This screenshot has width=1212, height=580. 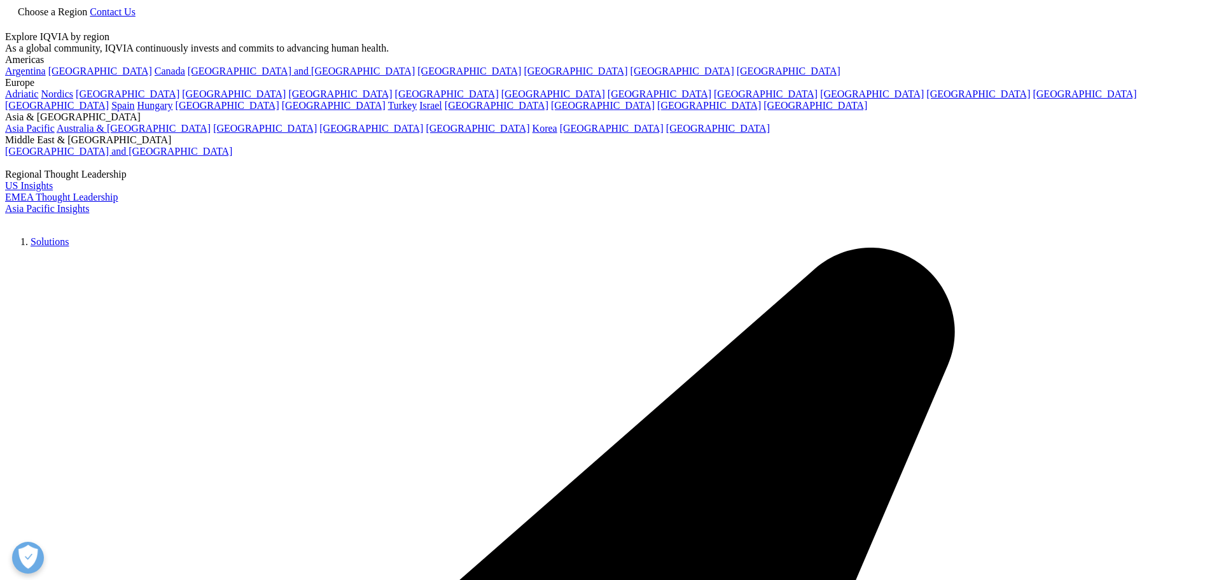 What do you see at coordinates (403, 105) in the screenshot?
I see `a: Turkey` at bounding box center [403, 105].